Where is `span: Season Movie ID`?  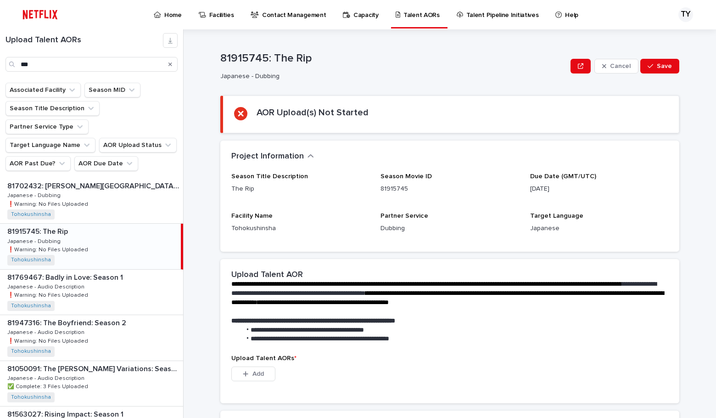
span: Season Movie ID is located at coordinates (406, 176).